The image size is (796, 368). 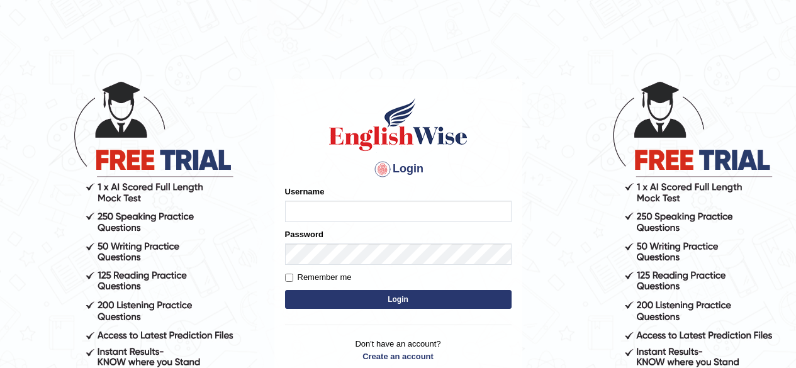 I want to click on label: Password, so click(x=304, y=234).